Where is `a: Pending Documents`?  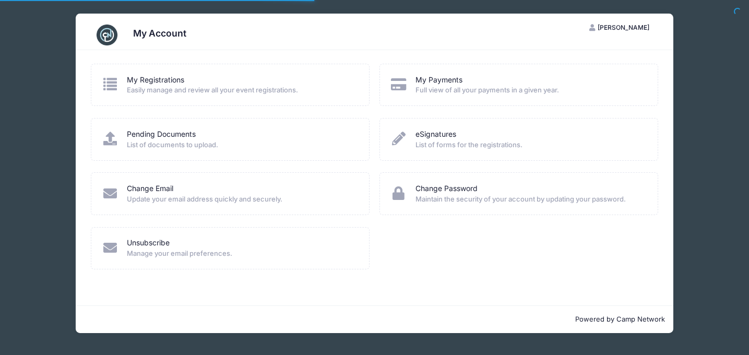 a: Pending Documents is located at coordinates (161, 134).